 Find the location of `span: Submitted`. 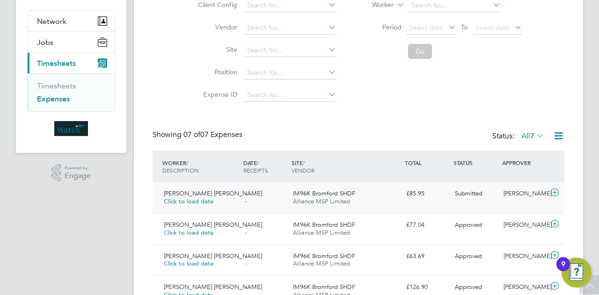

span: Submitted is located at coordinates (469, 193).